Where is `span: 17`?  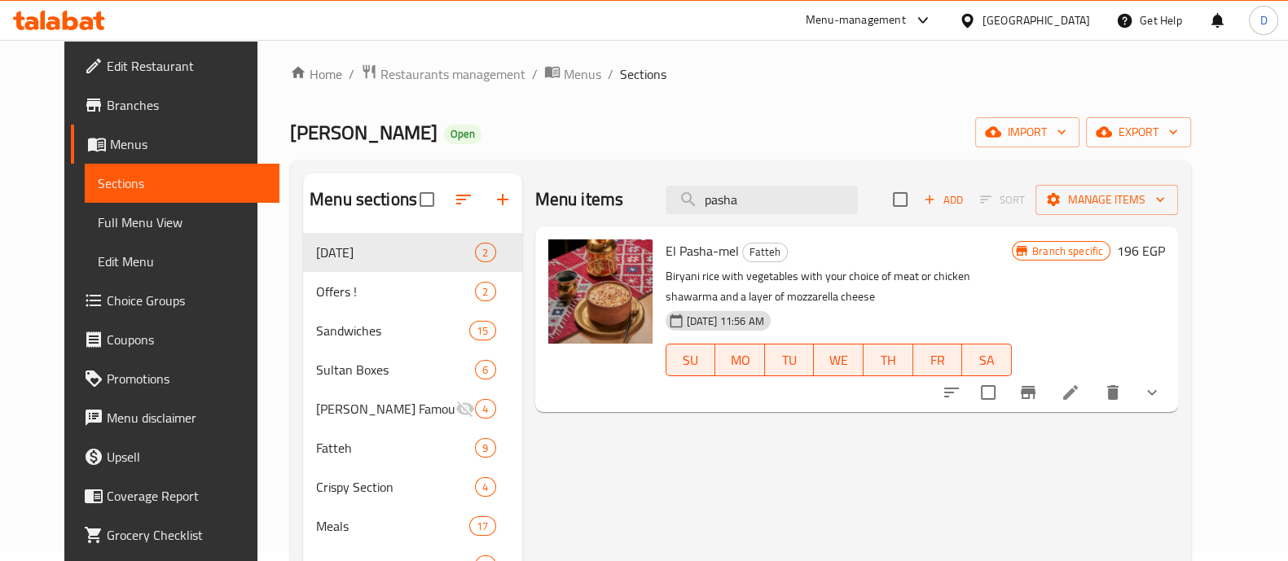 span: 17 is located at coordinates (482, 526).